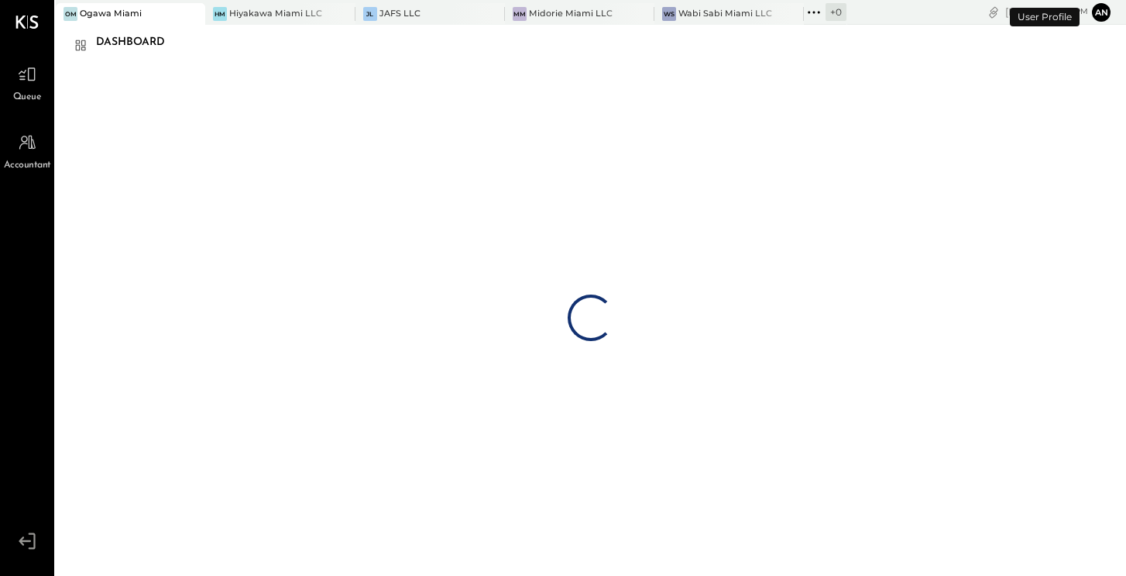 The height and width of the screenshot is (576, 1126). Describe the element at coordinates (1057, 12) in the screenshot. I see `span: 2 : 40` at that location.